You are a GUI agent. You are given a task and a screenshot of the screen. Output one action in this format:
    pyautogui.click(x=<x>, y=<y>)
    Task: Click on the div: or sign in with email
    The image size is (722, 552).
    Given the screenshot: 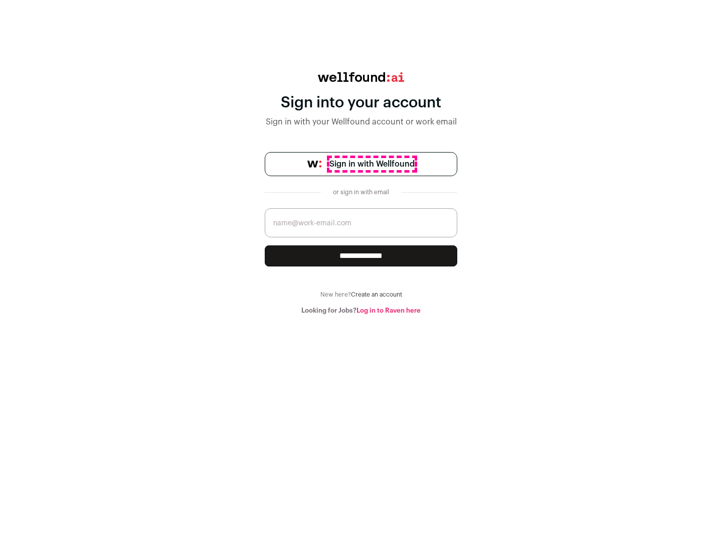 What is the action you would take?
    pyautogui.click(x=361, y=192)
    